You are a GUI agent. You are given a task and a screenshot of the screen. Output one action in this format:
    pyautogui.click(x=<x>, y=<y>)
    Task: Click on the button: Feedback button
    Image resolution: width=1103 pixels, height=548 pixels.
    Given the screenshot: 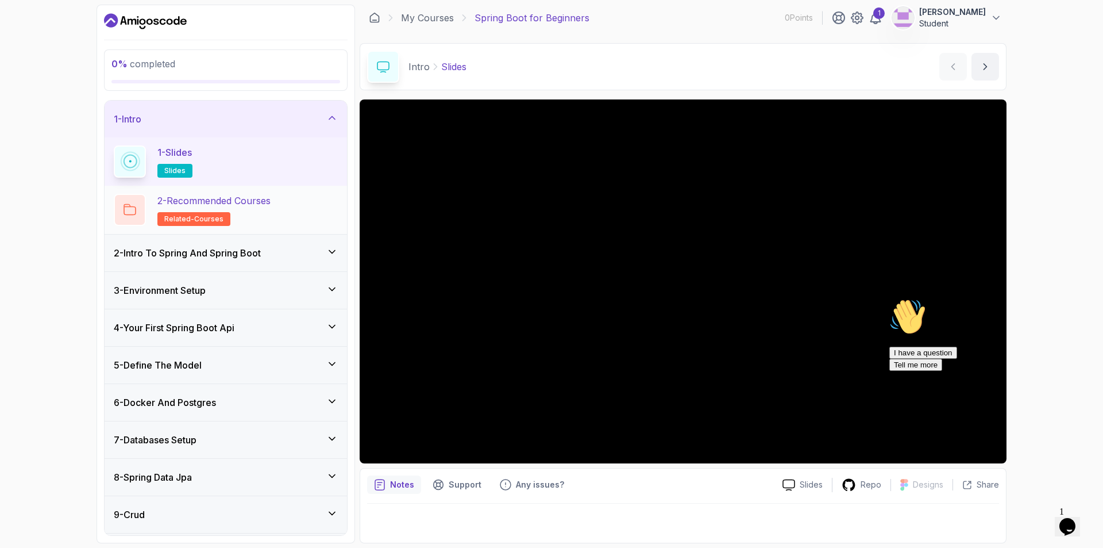 What is the action you would take?
    pyautogui.click(x=532, y=484)
    